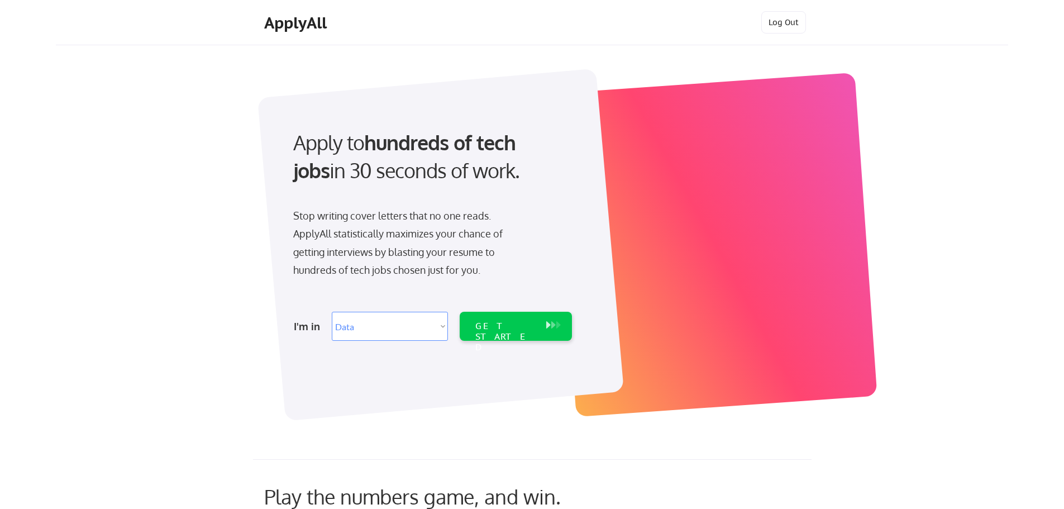 The width and height of the screenshot is (1064, 509). What do you see at coordinates (430, 156) in the screenshot?
I see `div: Apply to in 30 seconds of work.` at bounding box center [430, 156].